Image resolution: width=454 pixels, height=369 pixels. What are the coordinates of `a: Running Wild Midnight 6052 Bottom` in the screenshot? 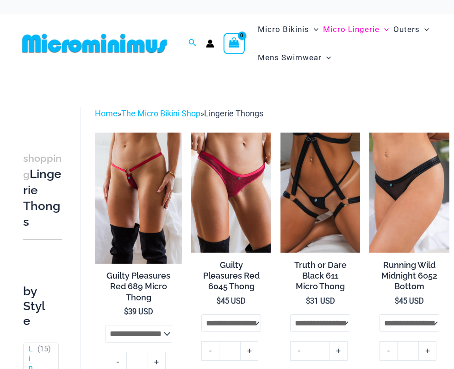 It's located at (410, 277).